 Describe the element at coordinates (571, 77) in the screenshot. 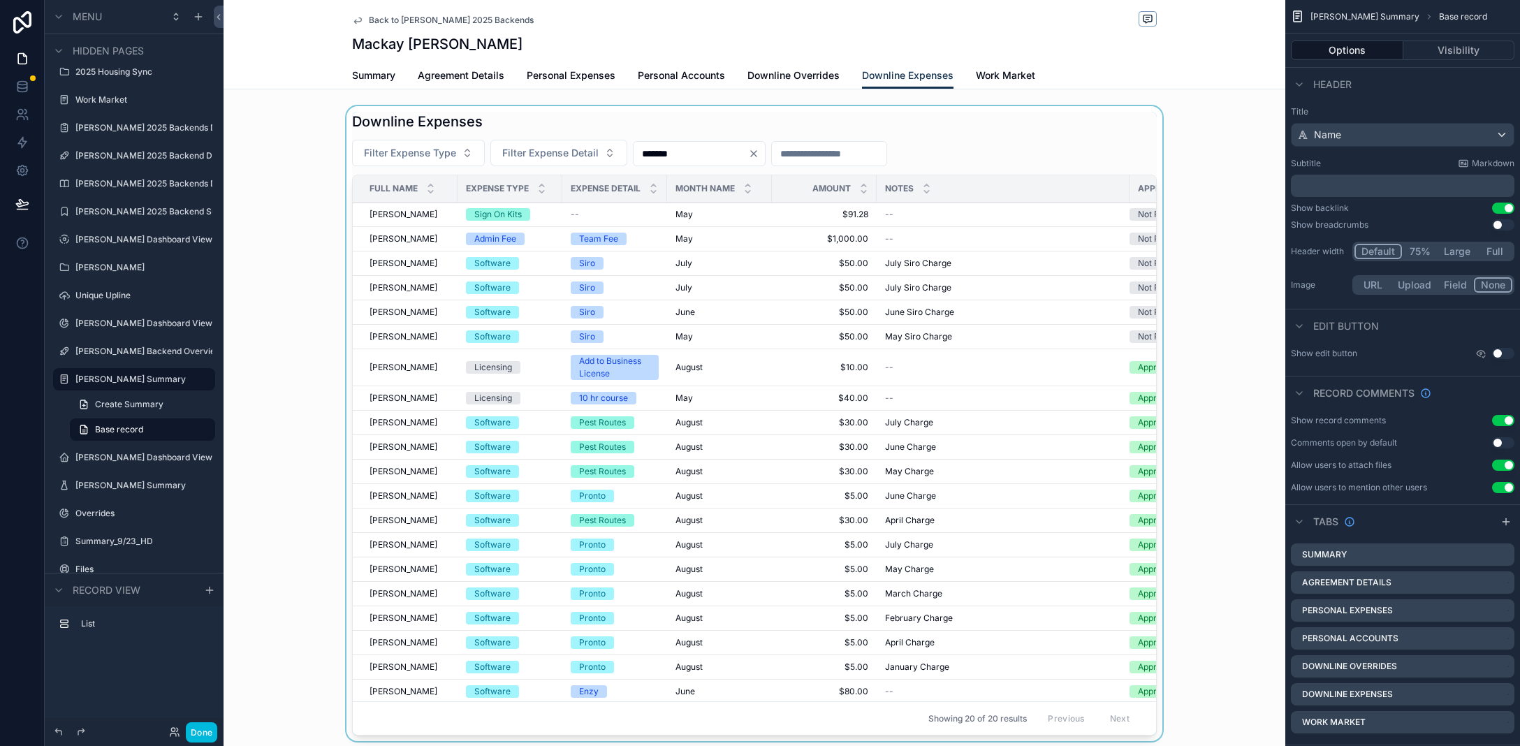

I see `a: Personal Expenses` at that location.